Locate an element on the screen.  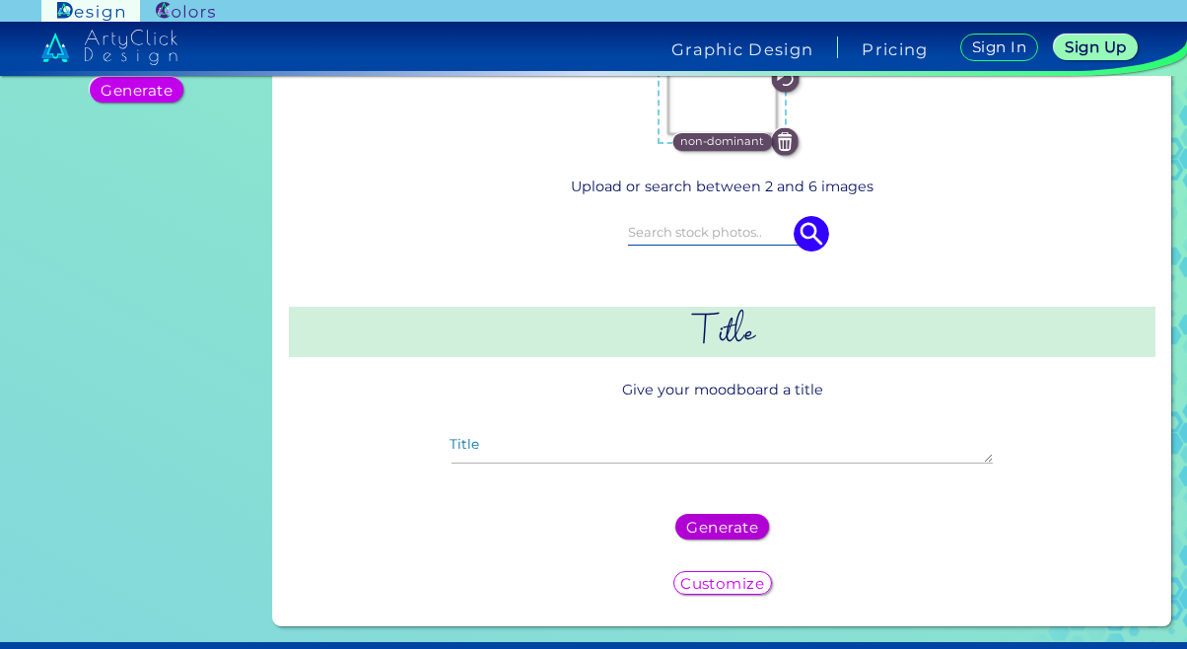
a: Sign Up is located at coordinates (1095, 47).